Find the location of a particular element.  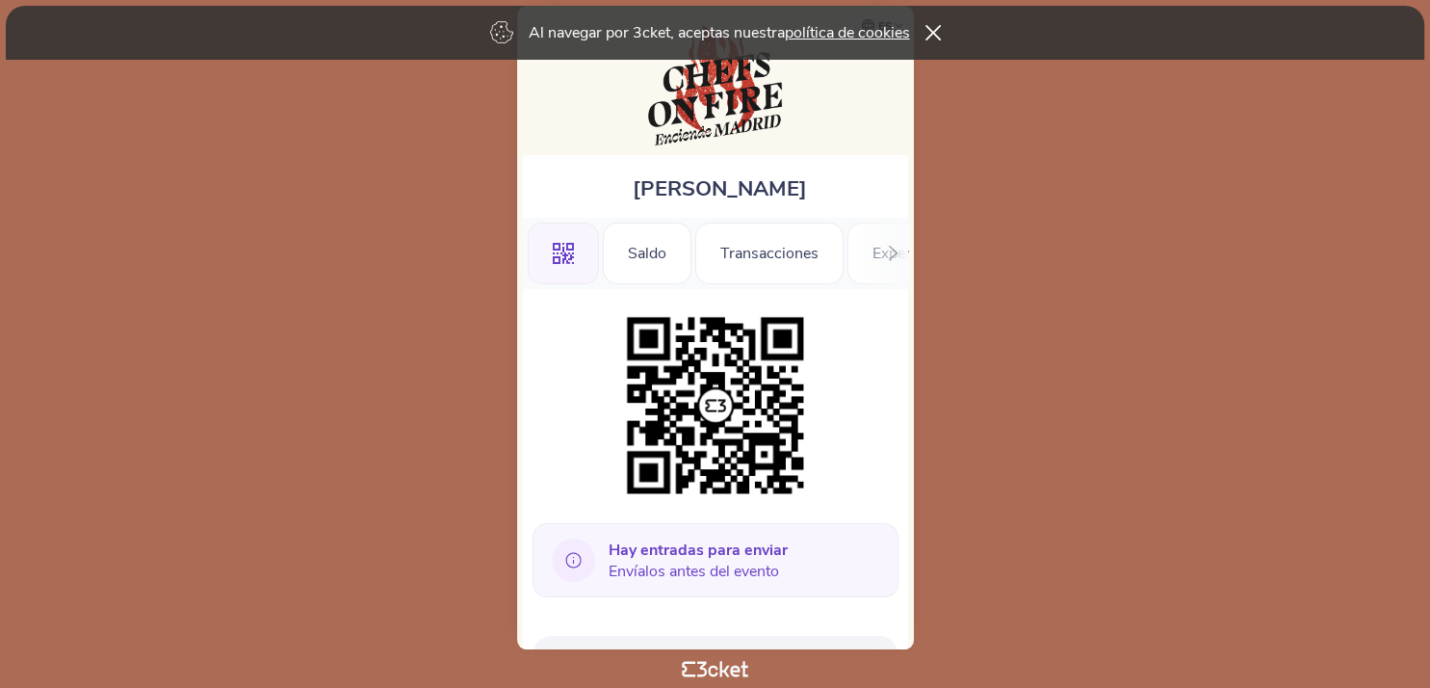

div: Transacciones is located at coordinates (769, 253).